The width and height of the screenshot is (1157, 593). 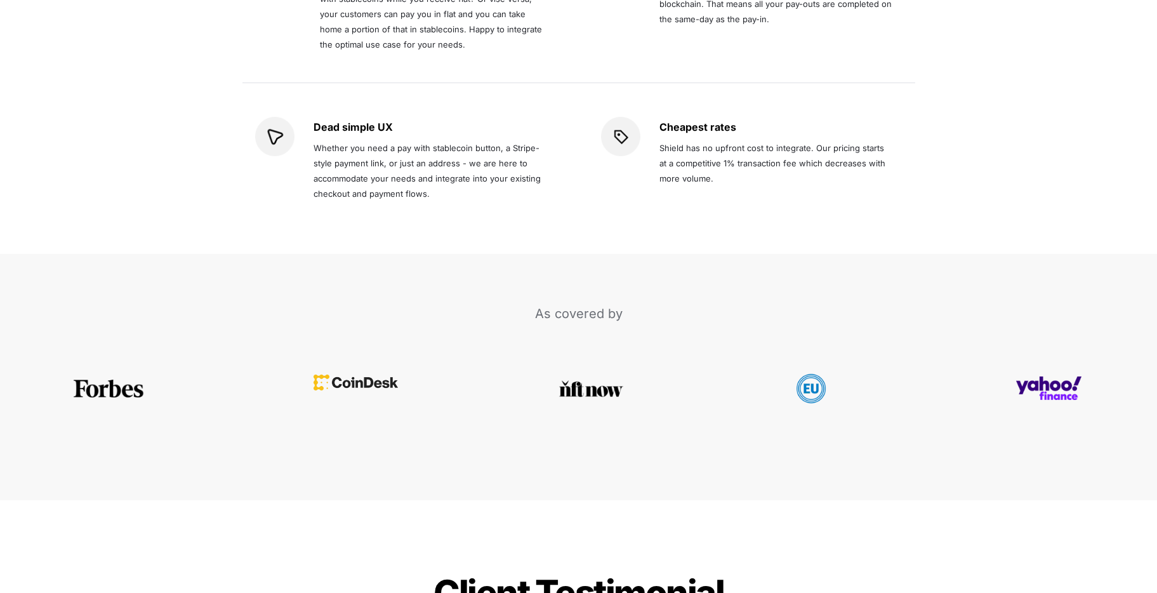 What do you see at coordinates (697, 127) in the screenshot?
I see `strong: Cheapest rates` at bounding box center [697, 127].